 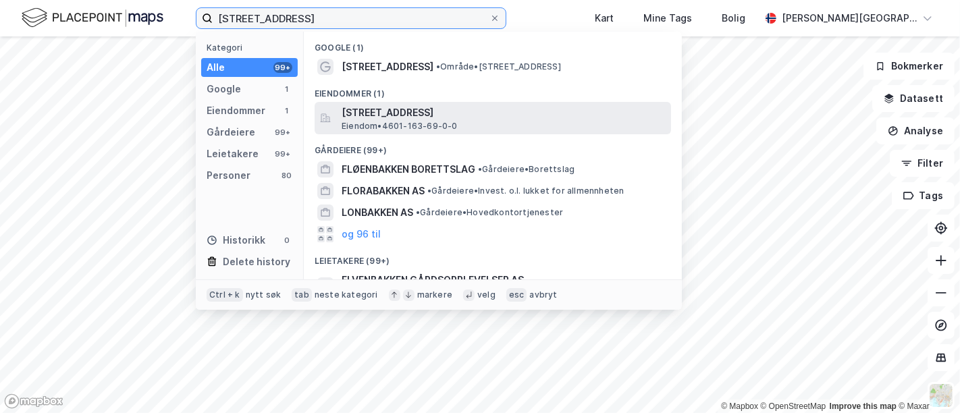 What do you see at coordinates (489, 213) in the screenshot?
I see `span: Gårdeiere • Hovedkontortjenester` at bounding box center [489, 213].